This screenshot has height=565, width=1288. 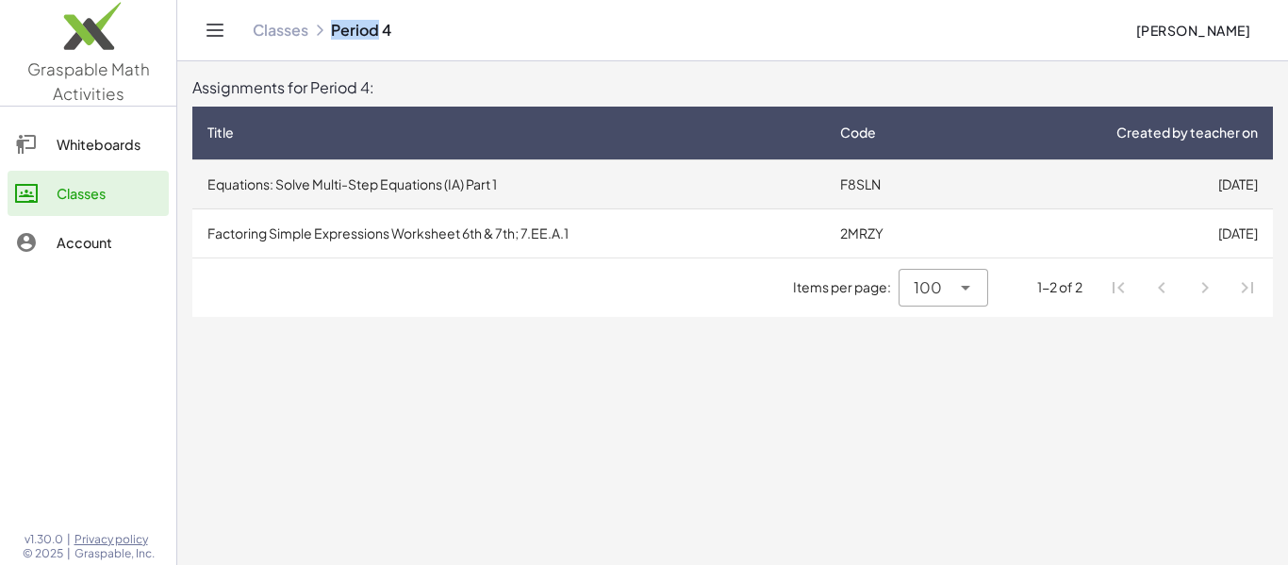 What do you see at coordinates (89, 81) in the screenshot?
I see `span: Graspable Math Activities` at bounding box center [89, 81].